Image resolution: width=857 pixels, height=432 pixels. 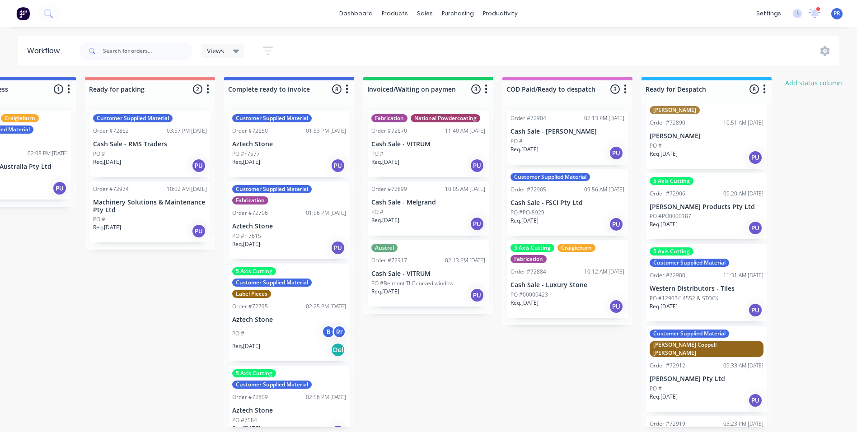 I want to click on div: Order #72919, so click(x=667, y=424).